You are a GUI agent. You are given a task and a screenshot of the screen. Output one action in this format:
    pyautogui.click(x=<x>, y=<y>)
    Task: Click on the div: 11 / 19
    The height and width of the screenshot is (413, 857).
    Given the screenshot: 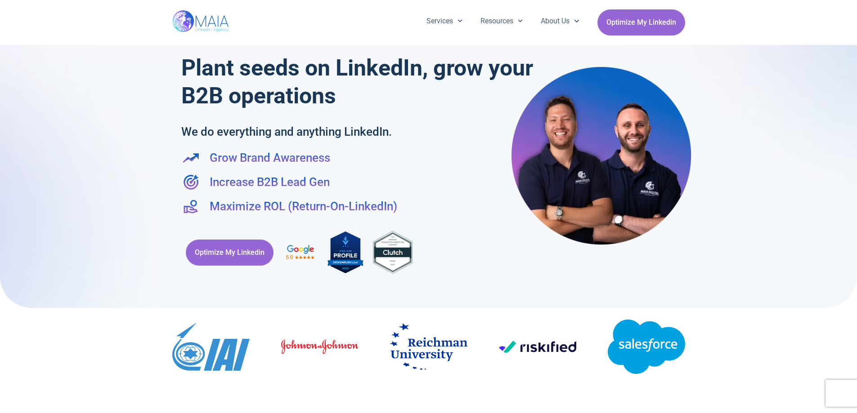 What is the action you would take?
    pyautogui.click(x=428, y=348)
    